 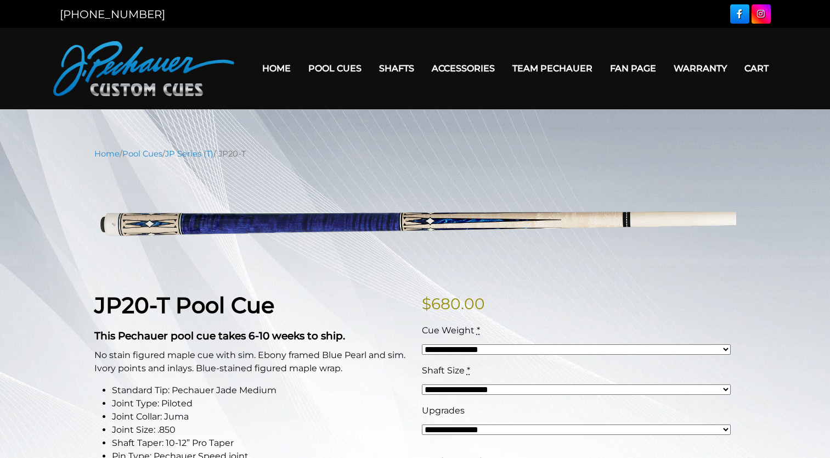 I want to click on p: No stain figured maple cue with sim. Ebony framed Blue Pearl and sim. Ivory points and inlays. Bl..., so click(x=251, y=362).